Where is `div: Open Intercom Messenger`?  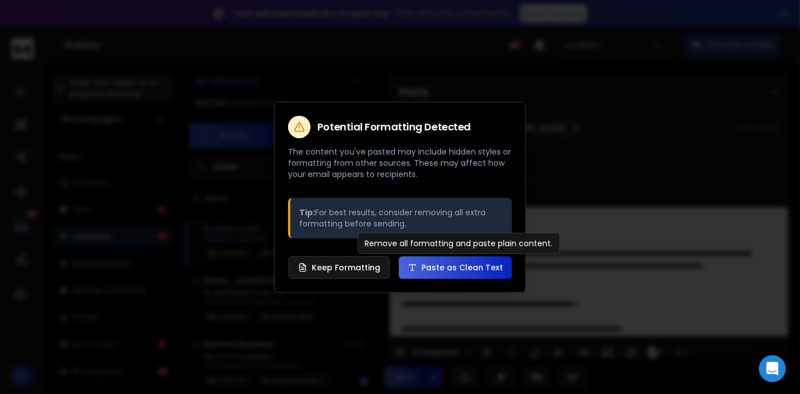
div: Open Intercom Messenger is located at coordinates (772, 369).